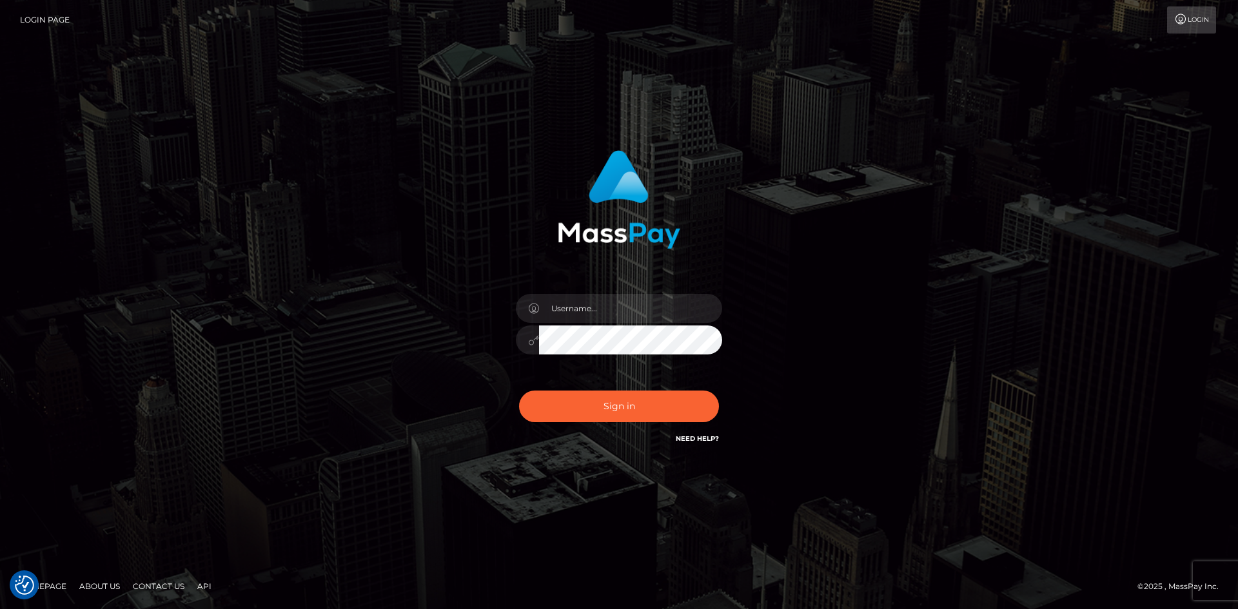 This screenshot has width=1238, height=609. I want to click on a: About Us, so click(99, 586).